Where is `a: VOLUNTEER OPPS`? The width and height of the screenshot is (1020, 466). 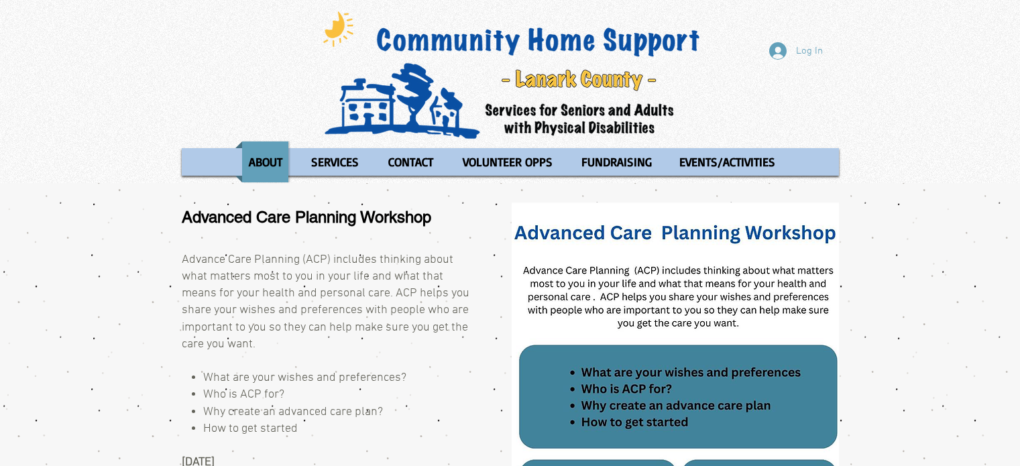
a: VOLUNTEER OPPS is located at coordinates (508, 162).